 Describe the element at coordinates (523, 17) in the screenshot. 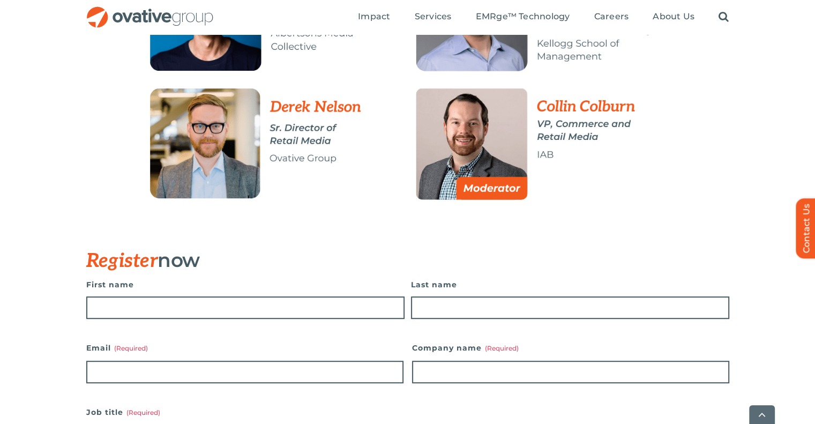

I see `span: EMRge™ Technology` at that location.